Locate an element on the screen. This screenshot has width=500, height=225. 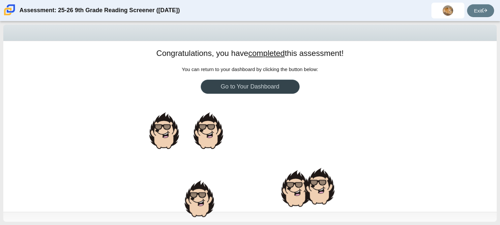
img: Carmen School of Science & Technology is located at coordinates (10, 10).